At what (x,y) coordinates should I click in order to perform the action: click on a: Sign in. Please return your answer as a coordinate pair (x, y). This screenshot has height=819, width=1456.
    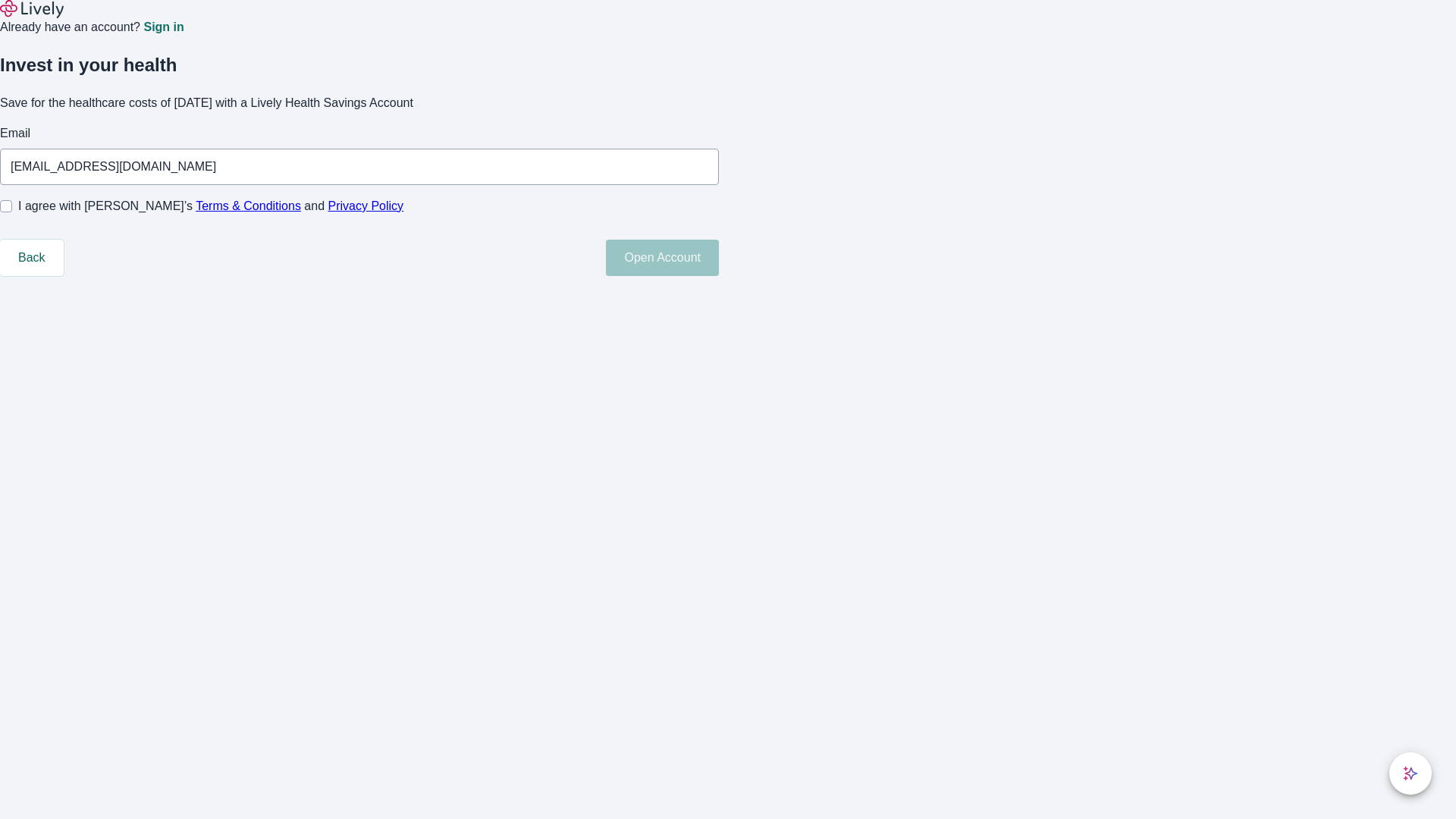
    Looking at the image, I should click on (163, 27).